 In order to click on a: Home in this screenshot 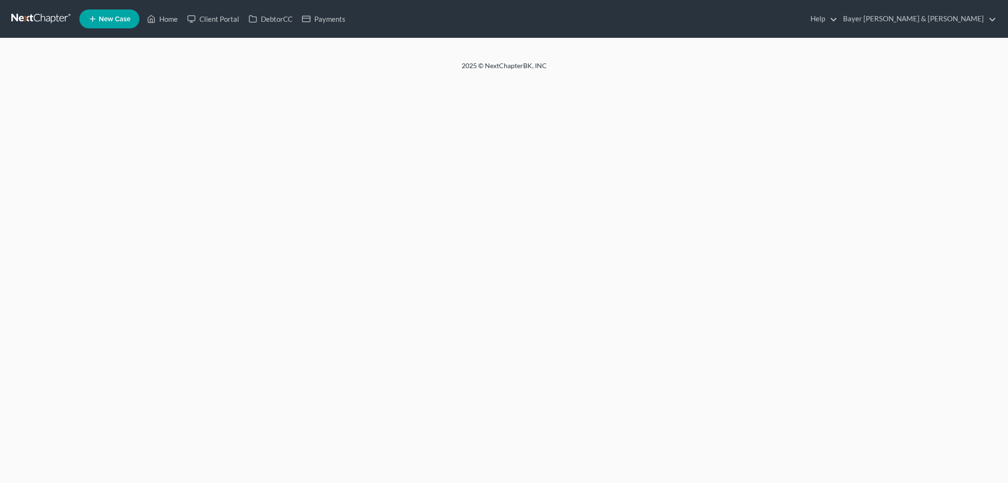, I will do `click(162, 19)`.